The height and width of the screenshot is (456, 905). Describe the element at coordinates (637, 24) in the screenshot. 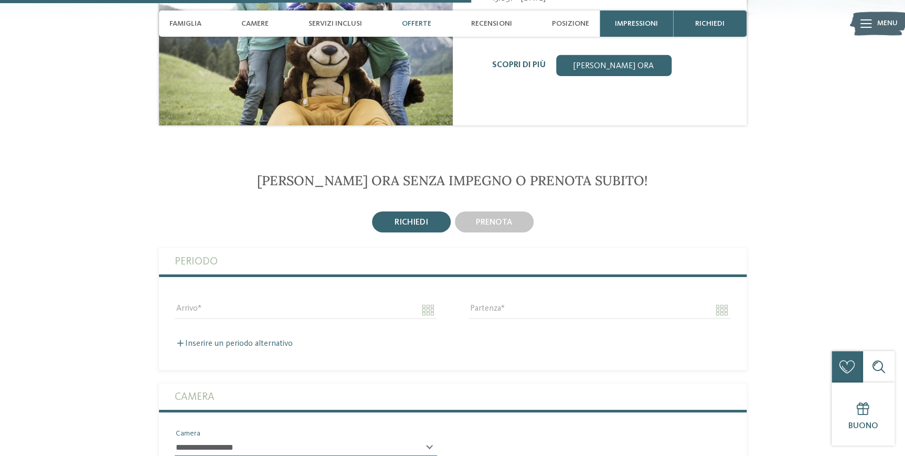

I see `span: Impressioni` at that location.